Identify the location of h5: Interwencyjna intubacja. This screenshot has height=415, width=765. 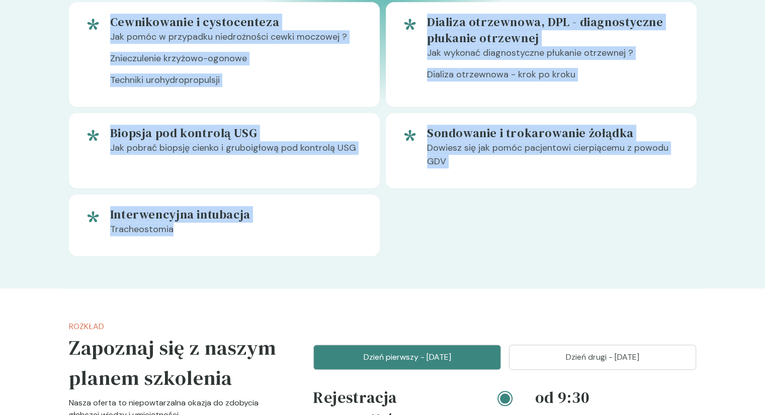
(237, 215).